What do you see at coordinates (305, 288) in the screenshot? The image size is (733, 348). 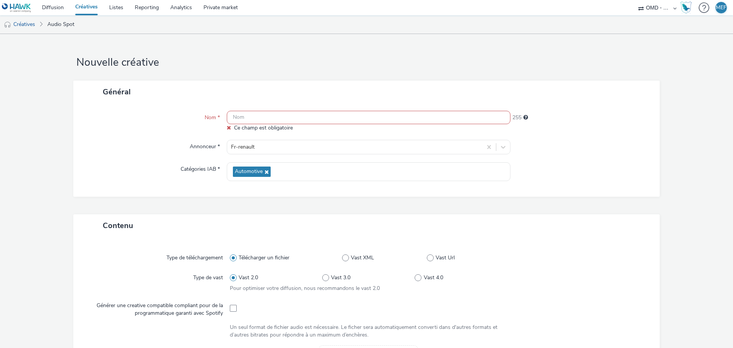 I see `span: Pour optimiser votre diffusion, nous recommandons le vast 2.0` at bounding box center [305, 288].